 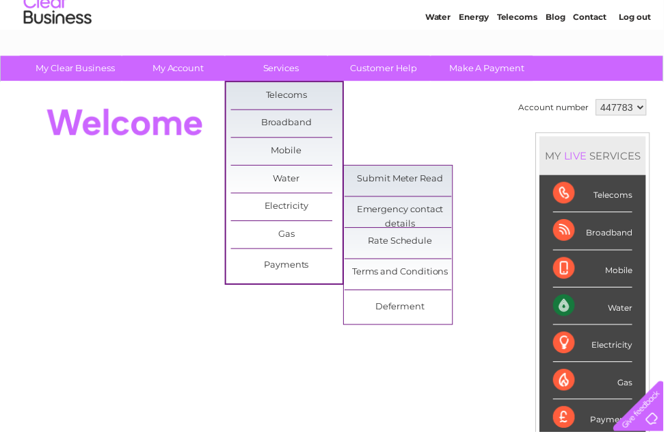 I want to click on div: Telecoms, so click(x=598, y=195).